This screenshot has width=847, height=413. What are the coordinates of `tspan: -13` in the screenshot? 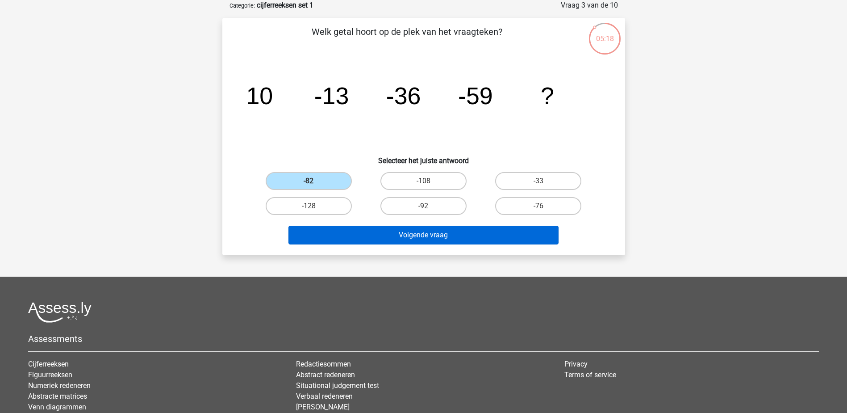 It's located at (331, 96).